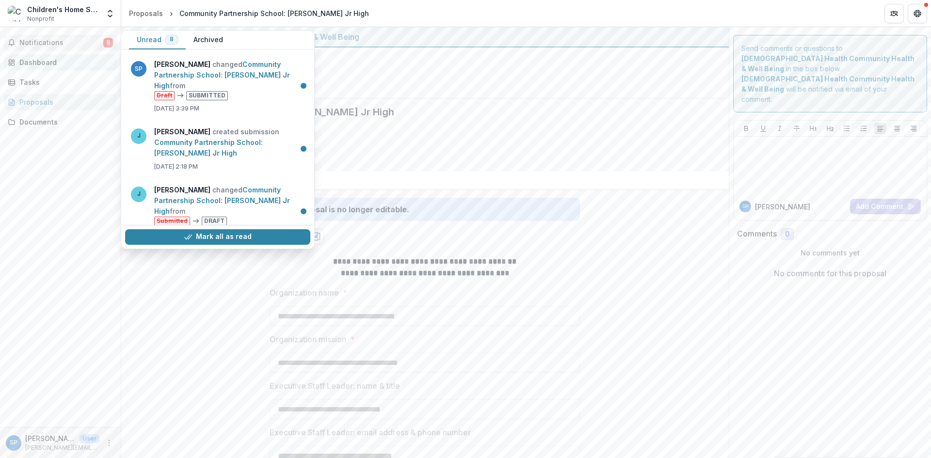  What do you see at coordinates (64, 62) in the screenshot?
I see `div: Dashboard` at bounding box center [64, 62].